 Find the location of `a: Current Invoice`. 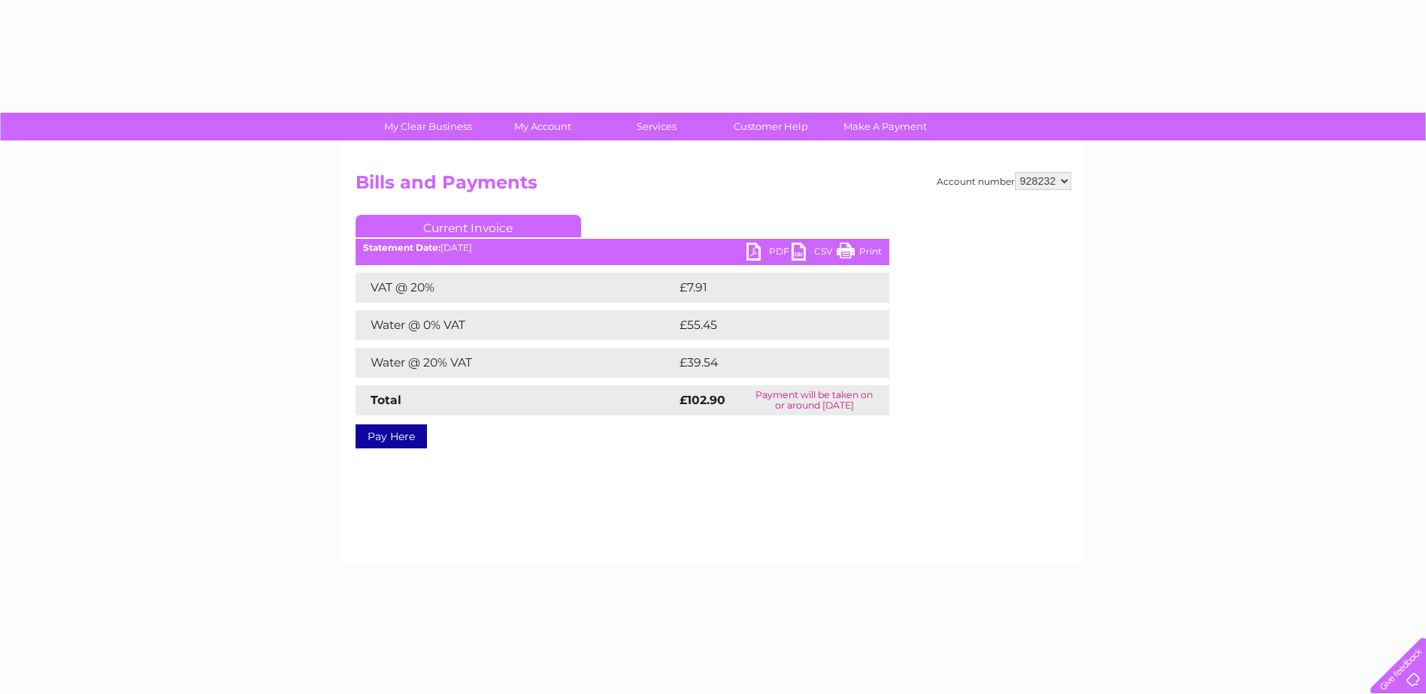

a: Current Invoice is located at coordinates (468, 226).